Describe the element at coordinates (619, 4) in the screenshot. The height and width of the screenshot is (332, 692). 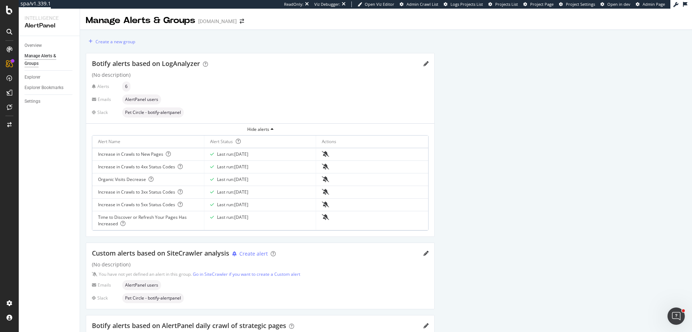
I see `span: Open in dev` at that location.